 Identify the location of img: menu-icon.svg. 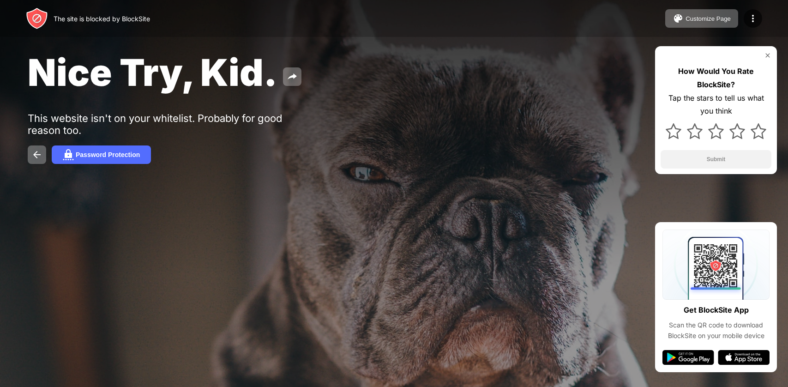
(753, 18).